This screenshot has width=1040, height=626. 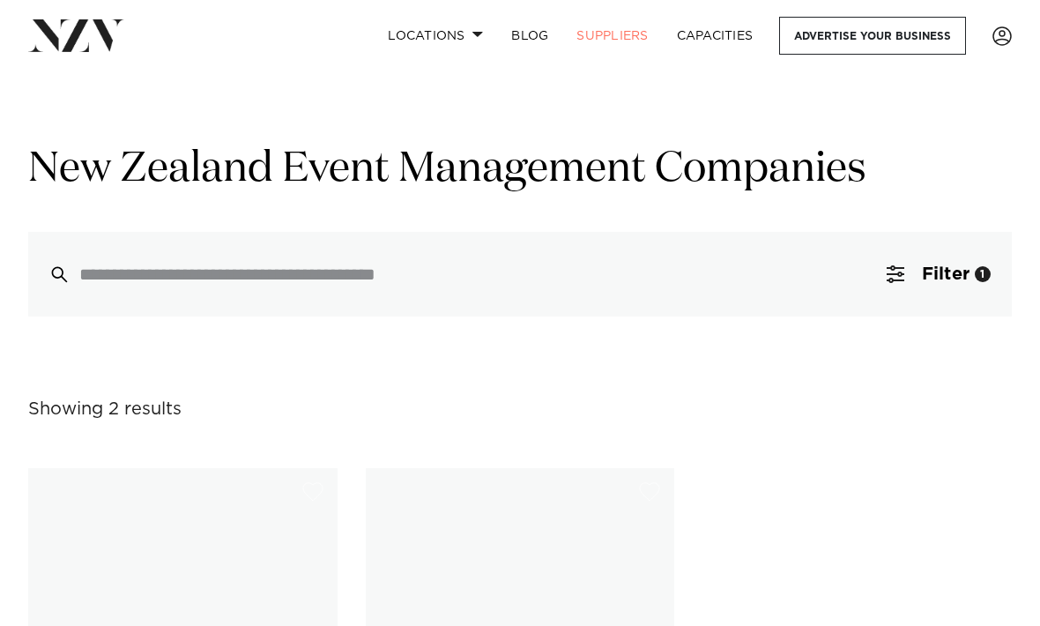 I want to click on span: Filter, so click(x=945, y=274).